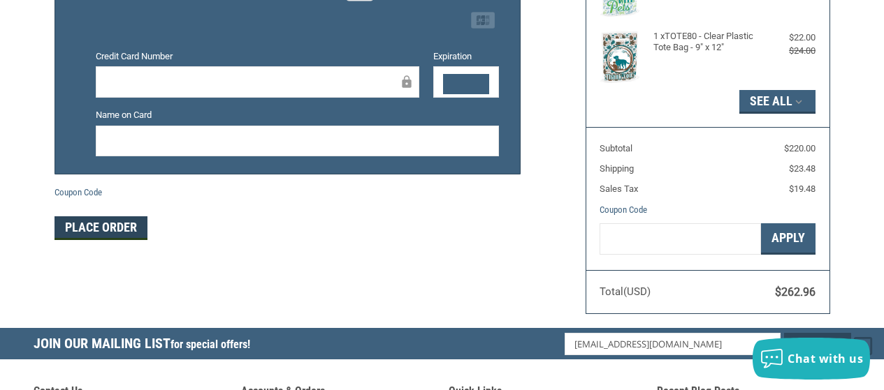  What do you see at coordinates (145, 346) in the screenshot?
I see `h5: Join Our Mailing List` at bounding box center [145, 346].